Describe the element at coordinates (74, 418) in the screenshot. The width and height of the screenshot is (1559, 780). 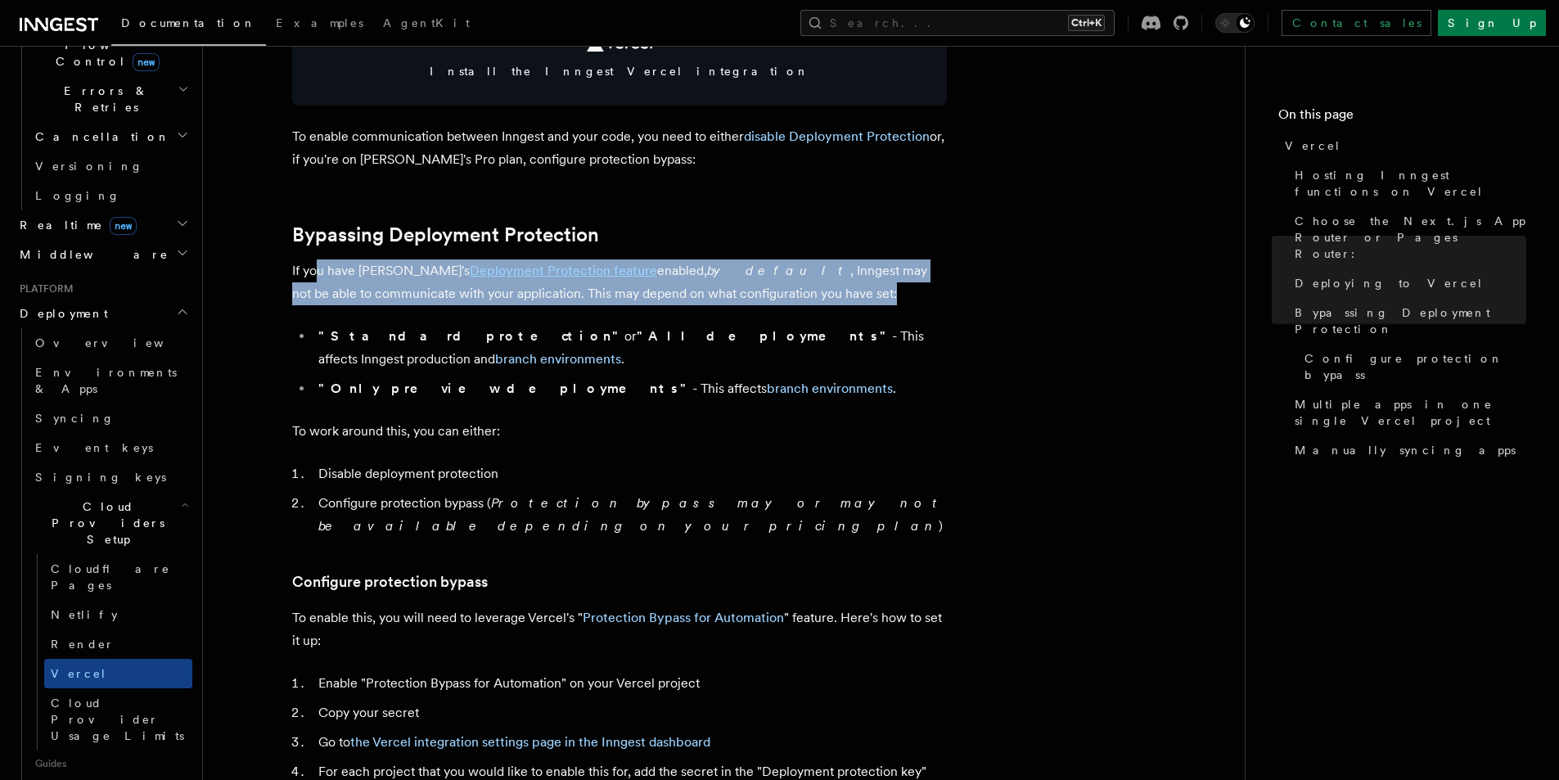
I see `span: Syncing` at that location.